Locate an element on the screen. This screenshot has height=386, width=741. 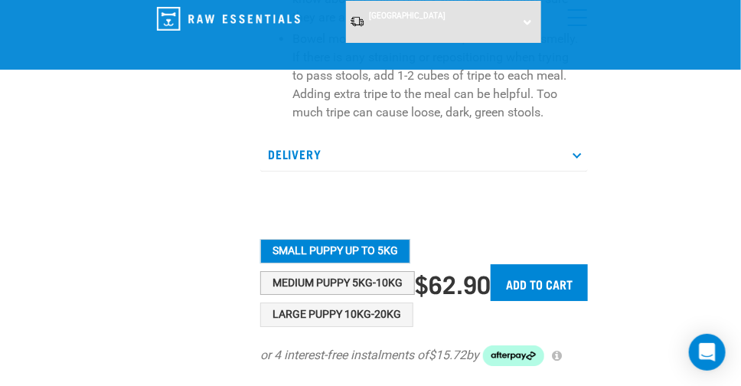
img: Raw Essentials Logo is located at coordinates (228, 18).